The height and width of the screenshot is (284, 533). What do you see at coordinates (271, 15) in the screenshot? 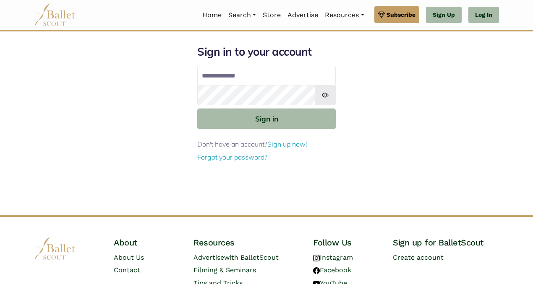
I see `a: Store` at bounding box center [271, 15].